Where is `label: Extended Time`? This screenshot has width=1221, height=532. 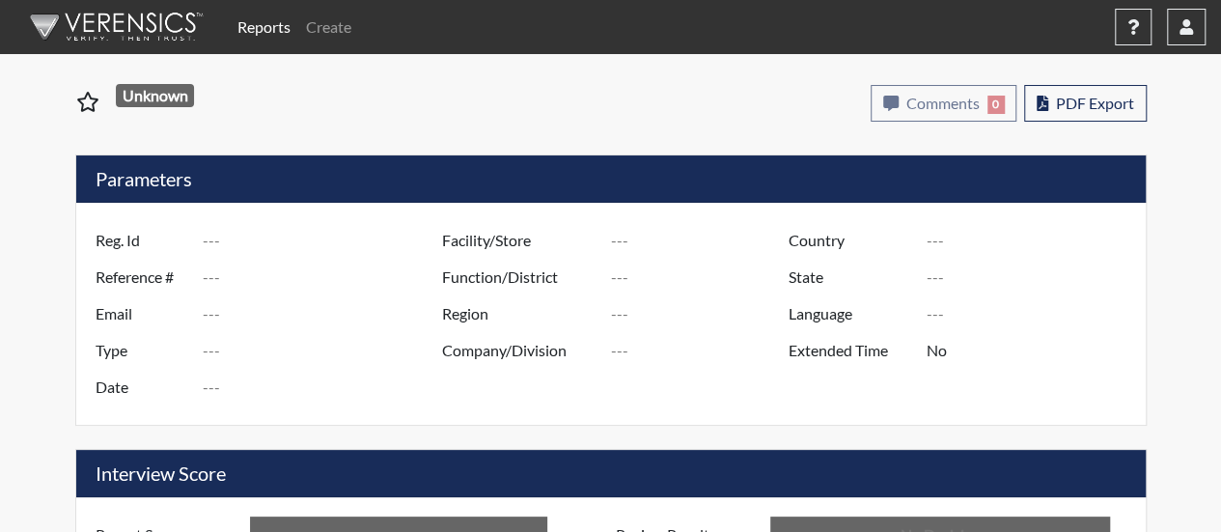
label: Extended Time is located at coordinates (851, 351).